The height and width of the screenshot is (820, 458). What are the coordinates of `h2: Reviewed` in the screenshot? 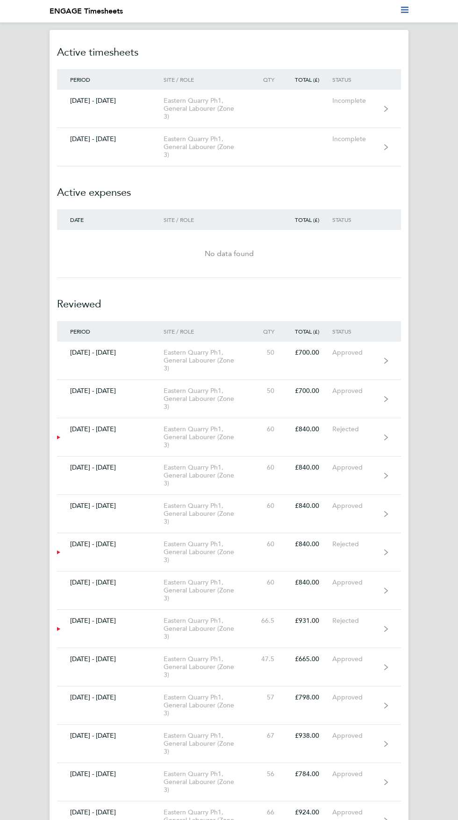 It's located at (229, 299).